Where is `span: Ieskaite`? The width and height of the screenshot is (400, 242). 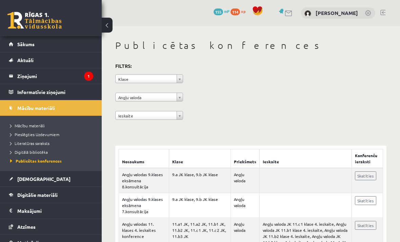
span: Ieskaite is located at coordinates (146, 116).